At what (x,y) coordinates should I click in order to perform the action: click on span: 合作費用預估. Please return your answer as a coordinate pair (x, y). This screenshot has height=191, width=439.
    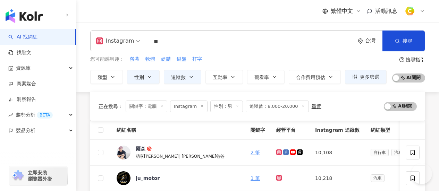
    Looking at the image, I should click on (311, 77).